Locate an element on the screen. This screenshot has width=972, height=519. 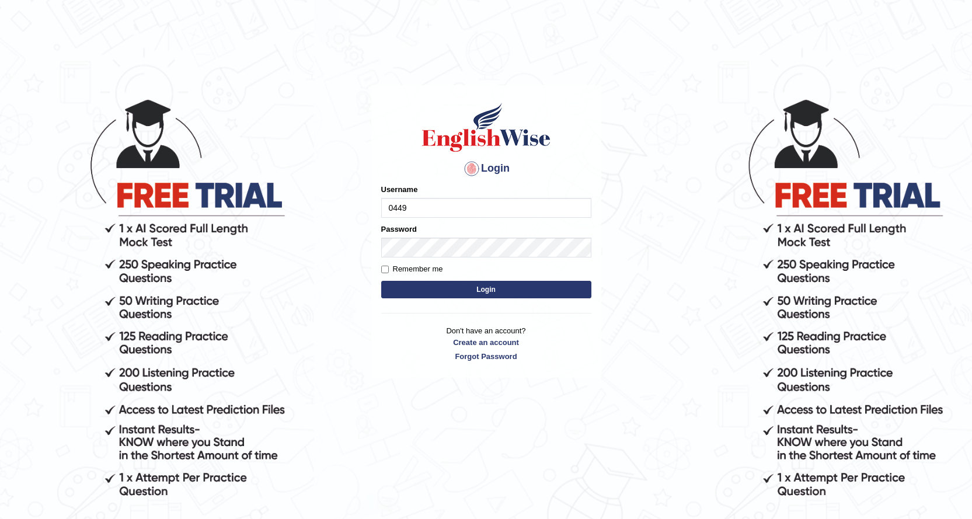
button: Login is located at coordinates (486, 289).